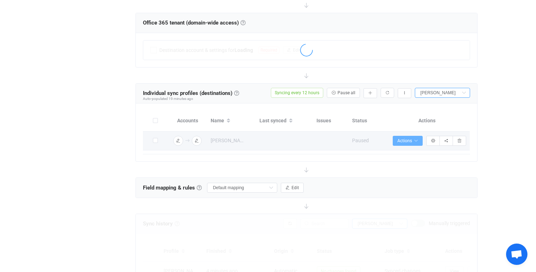 Image resolution: width=536 pixels, height=272 pixels. I want to click on div: Last synced, so click(284, 121).